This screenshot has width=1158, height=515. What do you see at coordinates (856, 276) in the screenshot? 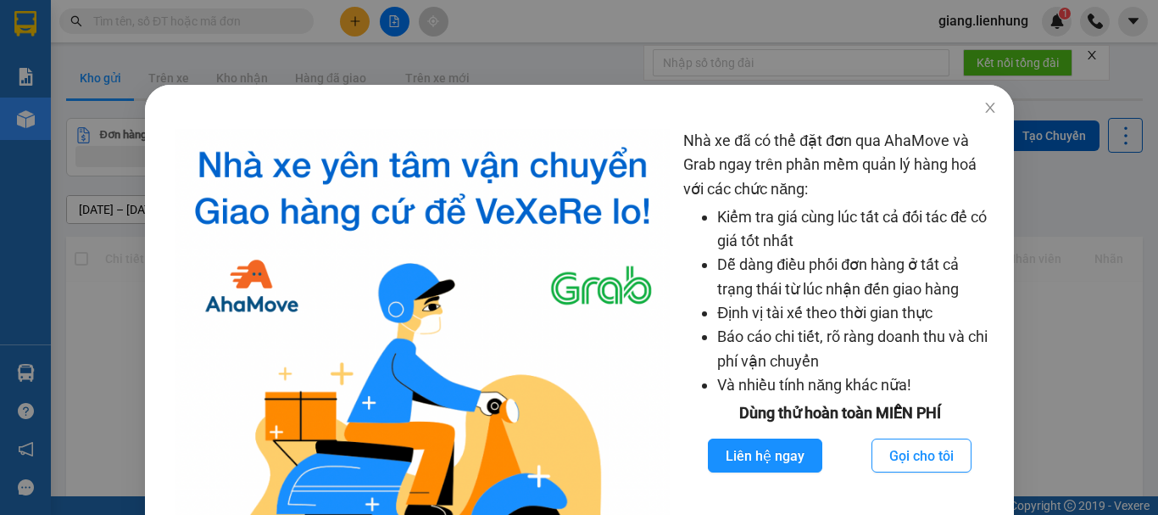
I see `li: Dễ dàng điều phối đơn hàng ở tất cả trạng thái từ lúc nhận đến giao hàng` at bounding box center [856, 276].